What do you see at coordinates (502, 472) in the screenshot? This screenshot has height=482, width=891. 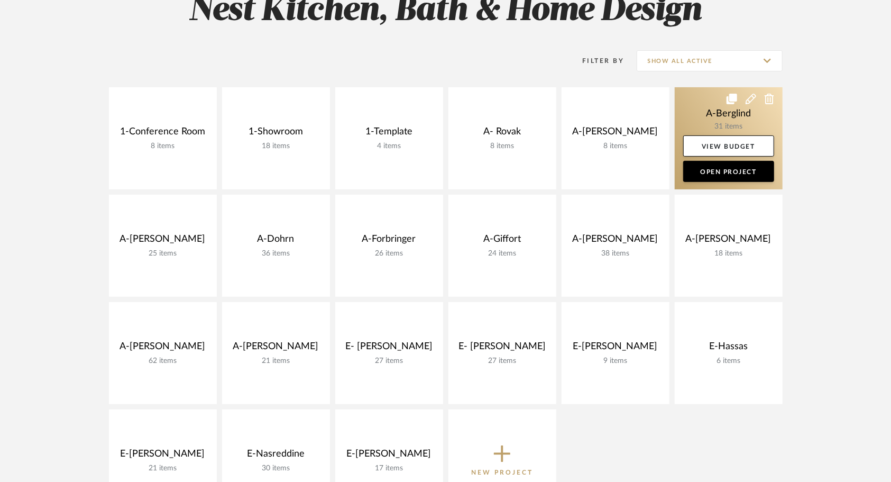 I see `p: New Project` at bounding box center [502, 472].